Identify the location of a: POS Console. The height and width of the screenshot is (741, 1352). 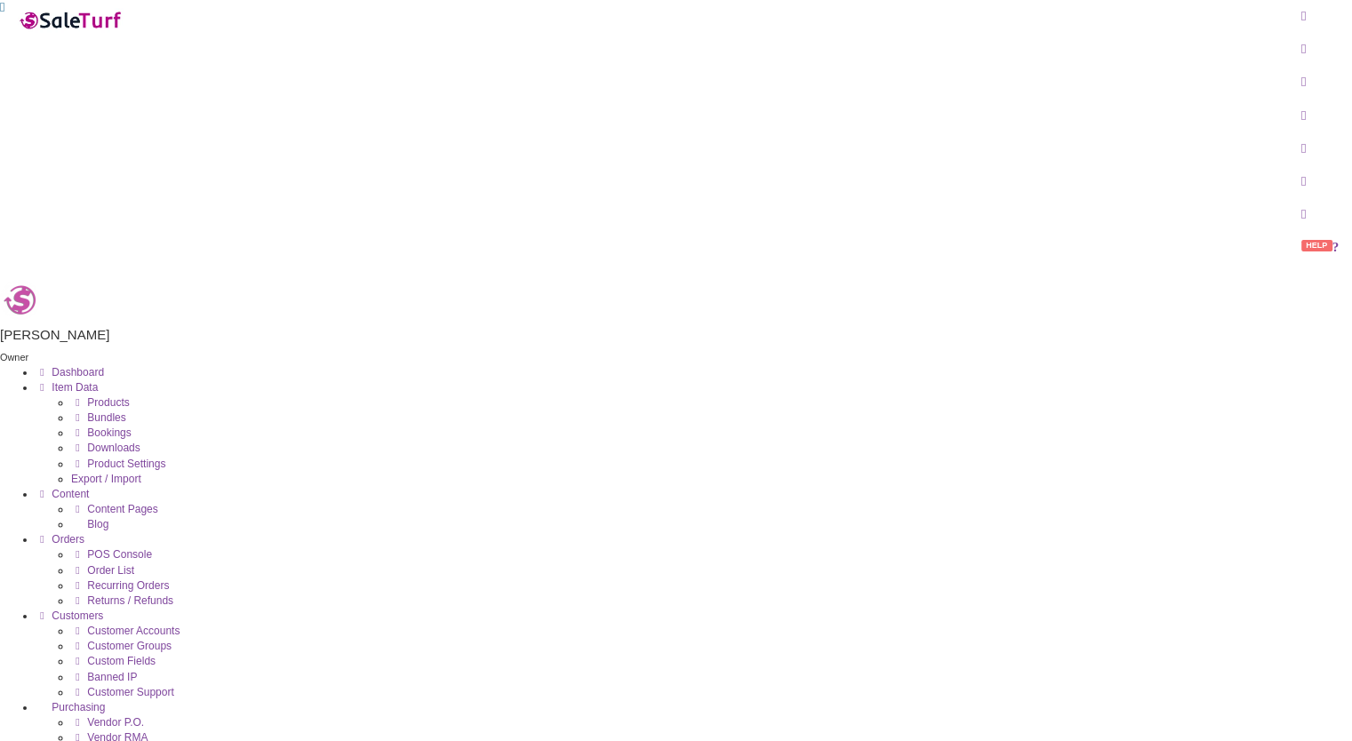
(111, 555).